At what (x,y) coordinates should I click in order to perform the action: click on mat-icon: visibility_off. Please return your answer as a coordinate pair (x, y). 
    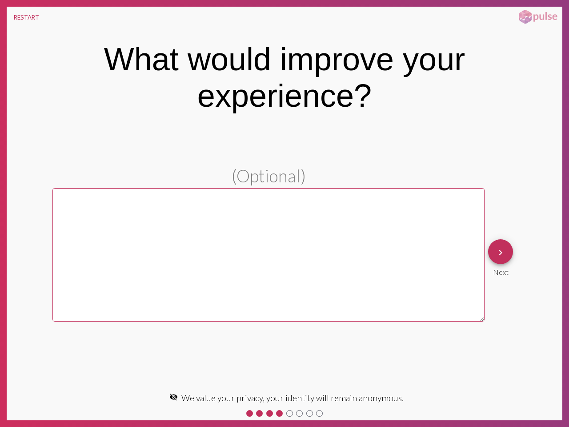
    Looking at the image, I should click on (174, 397).